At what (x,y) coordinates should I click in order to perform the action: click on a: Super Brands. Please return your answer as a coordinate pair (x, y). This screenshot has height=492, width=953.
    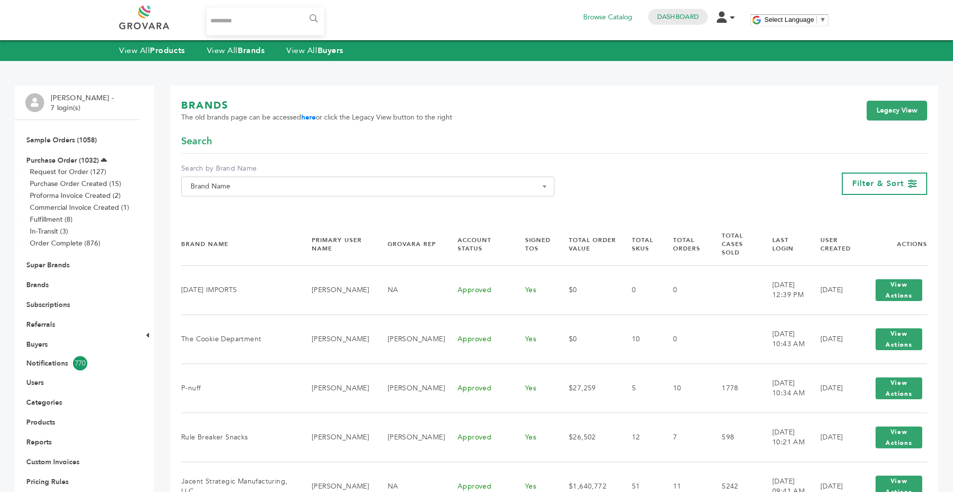
    Looking at the image, I should click on (48, 265).